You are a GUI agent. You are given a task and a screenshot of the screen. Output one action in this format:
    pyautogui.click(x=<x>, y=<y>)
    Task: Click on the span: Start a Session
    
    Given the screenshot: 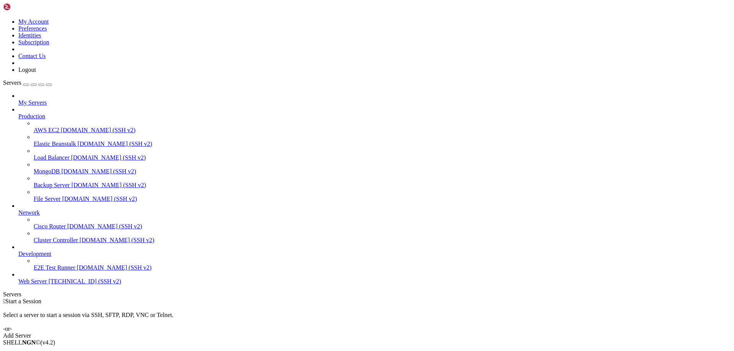 What is the action you would take?
    pyautogui.click(x=23, y=301)
    